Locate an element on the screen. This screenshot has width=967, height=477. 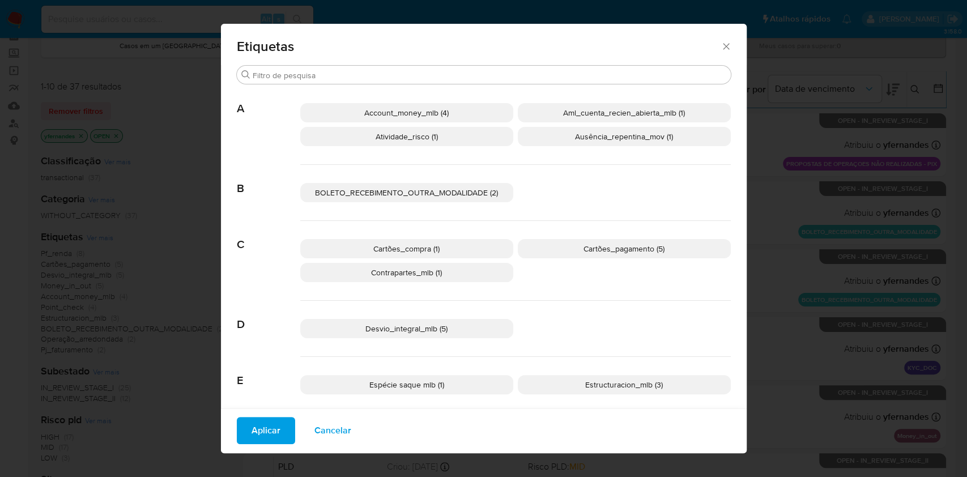
div: Espécie saque mlb (1) is located at coordinates (407, 385).